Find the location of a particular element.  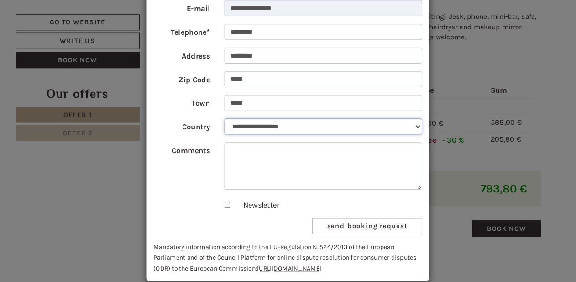

small: 21:37 is located at coordinates (60, 48).